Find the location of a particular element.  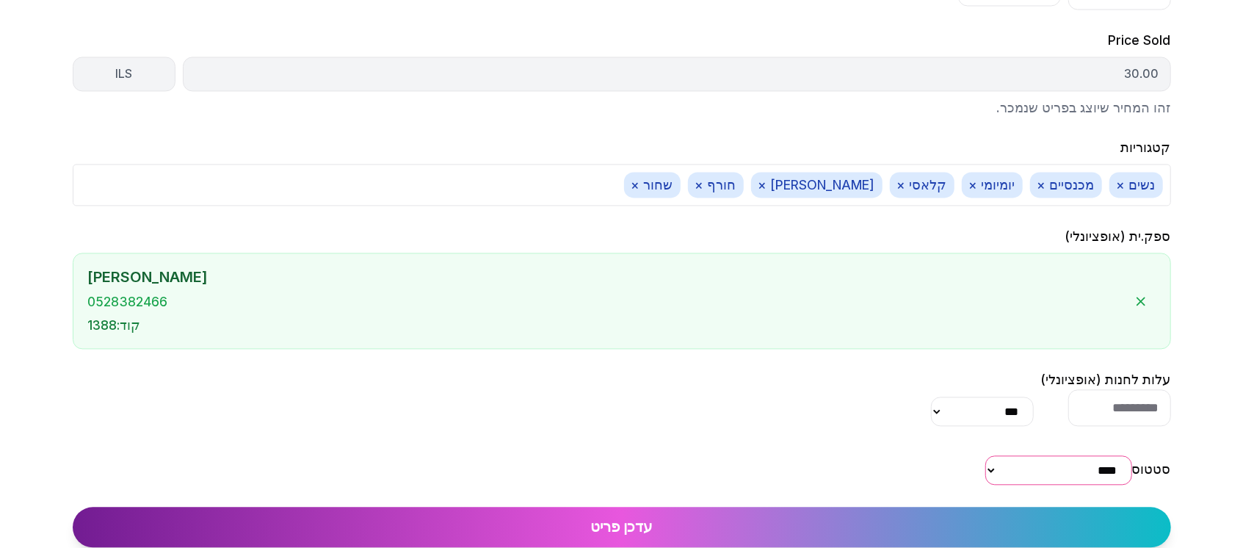

div: ILS is located at coordinates (124, 73).